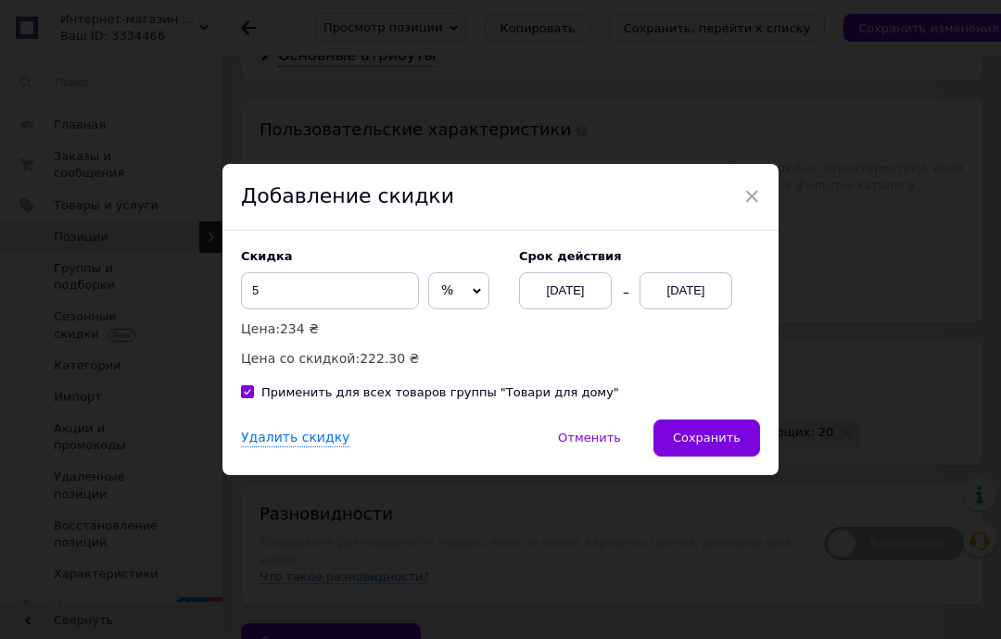  I want to click on p: Цена со скидкой:, so click(371, 359).